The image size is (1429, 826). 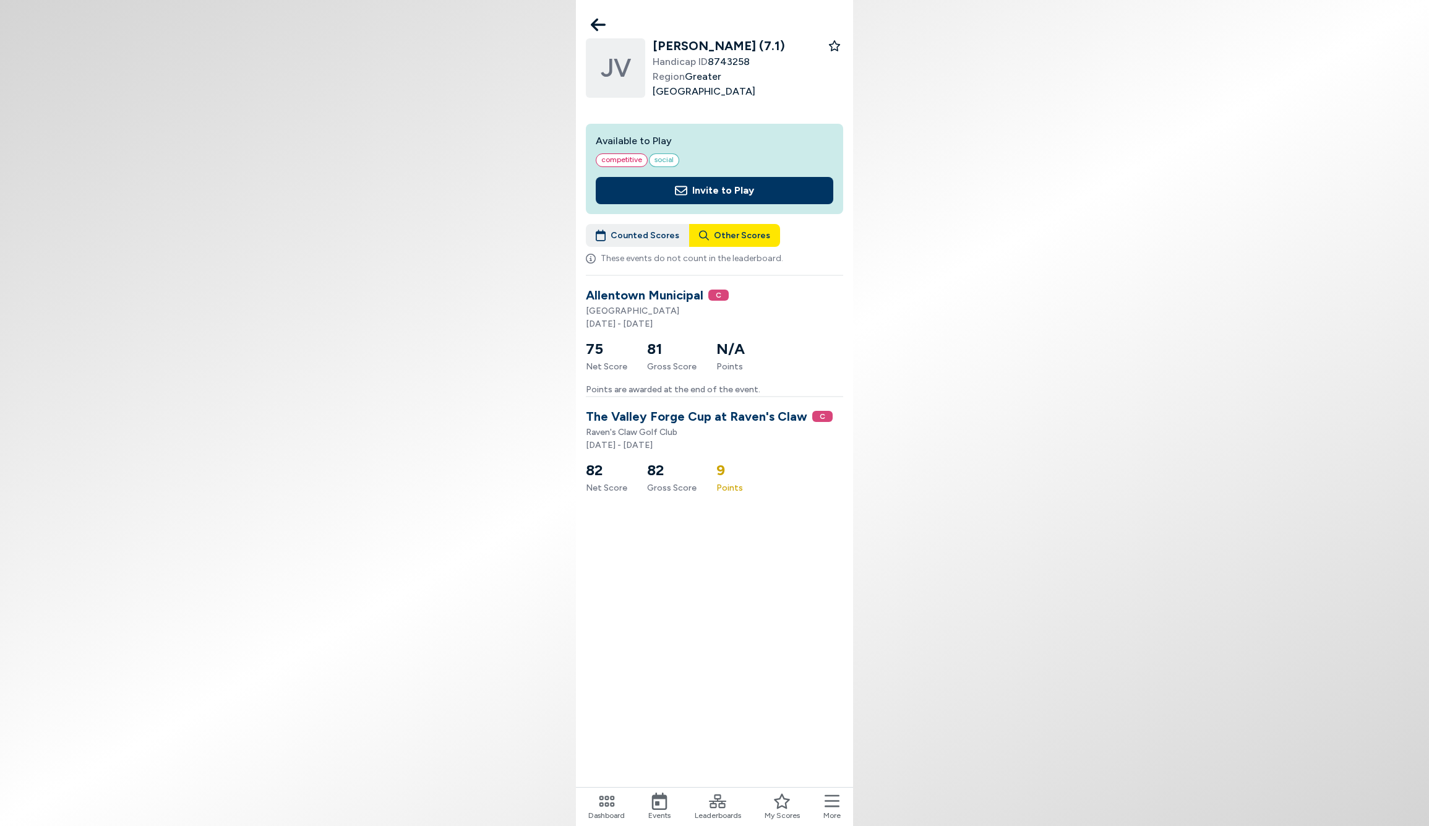 What do you see at coordinates (622, 160) in the screenshot?
I see `span: competitive` at bounding box center [622, 160].